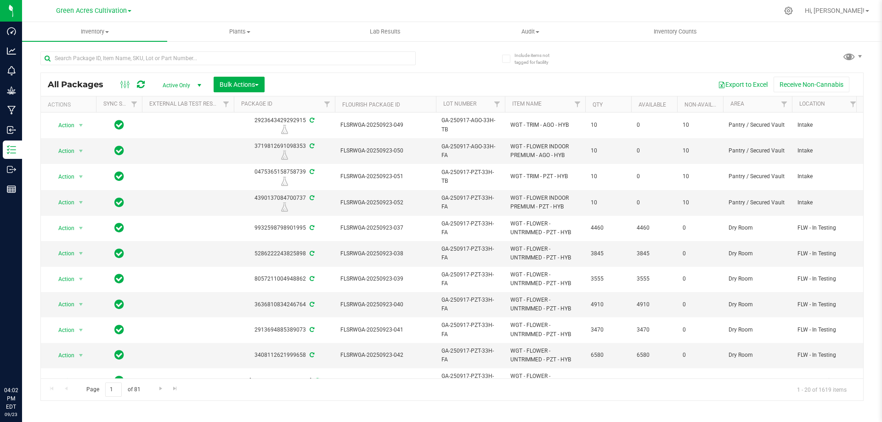 The width and height of the screenshot is (882, 422). Describe the element at coordinates (608, 381) in the screenshot. I see `span: 4545` at that location.